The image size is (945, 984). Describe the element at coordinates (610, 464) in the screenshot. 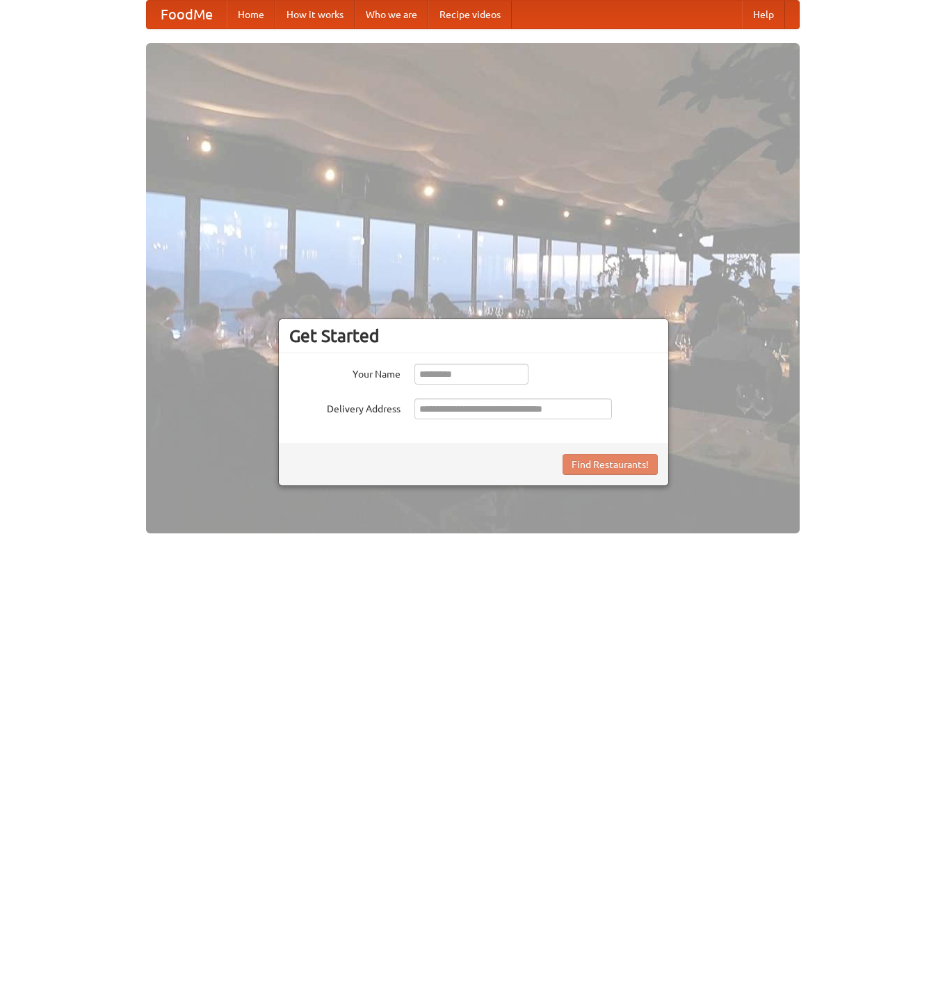

I see `button: Find Restaurants!` at that location.